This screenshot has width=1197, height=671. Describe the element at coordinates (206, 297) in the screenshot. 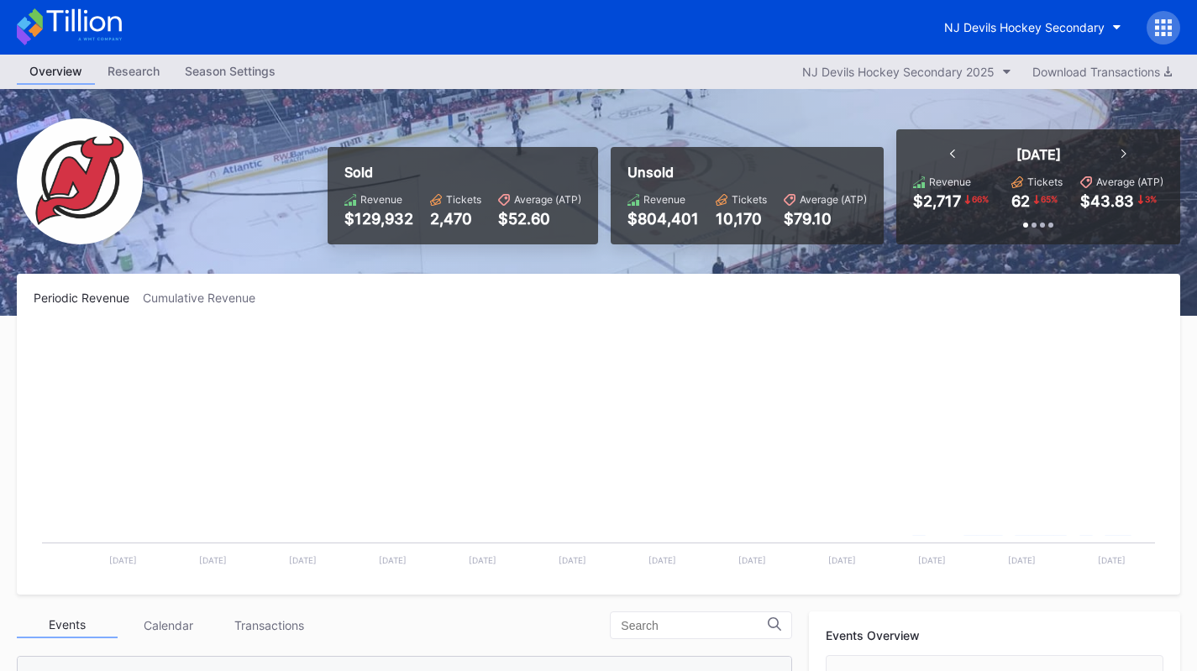

I see `div: Cumulative Revenue` at that location.